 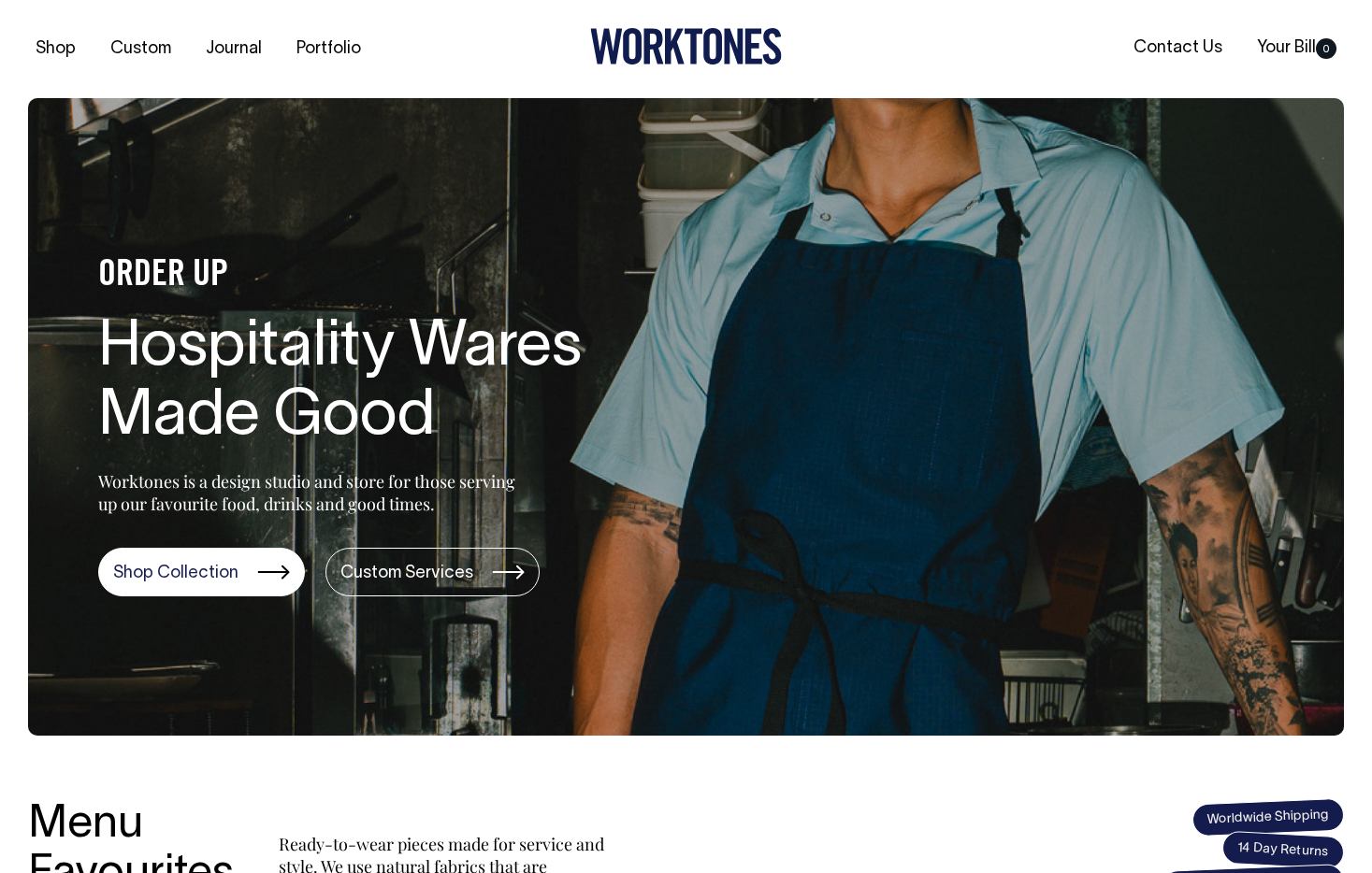 What do you see at coordinates (1326, 48) in the screenshot?
I see `span: 0` at bounding box center [1326, 48].